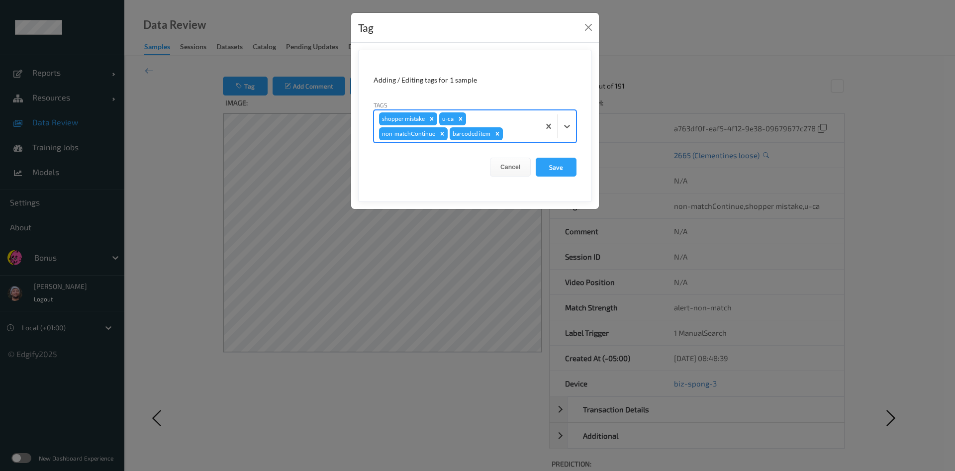 The width and height of the screenshot is (955, 471). I want to click on div: non-matchContinue, so click(408, 134).